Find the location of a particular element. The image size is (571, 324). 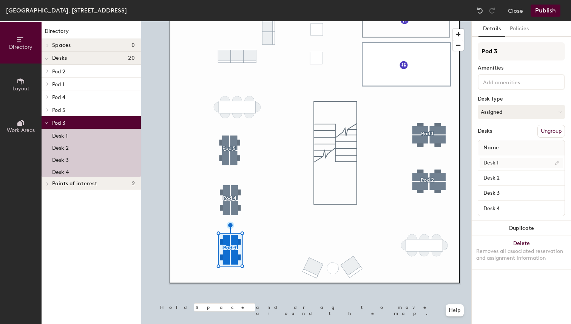

p: Desk 2 is located at coordinates (60, 146).